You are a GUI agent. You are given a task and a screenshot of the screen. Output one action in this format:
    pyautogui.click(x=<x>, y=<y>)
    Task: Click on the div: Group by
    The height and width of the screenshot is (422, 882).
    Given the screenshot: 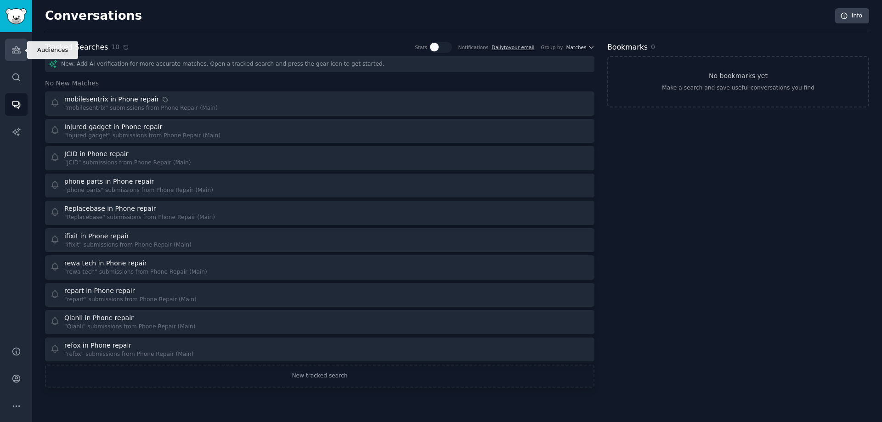 What is the action you would take?
    pyautogui.click(x=552, y=47)
    